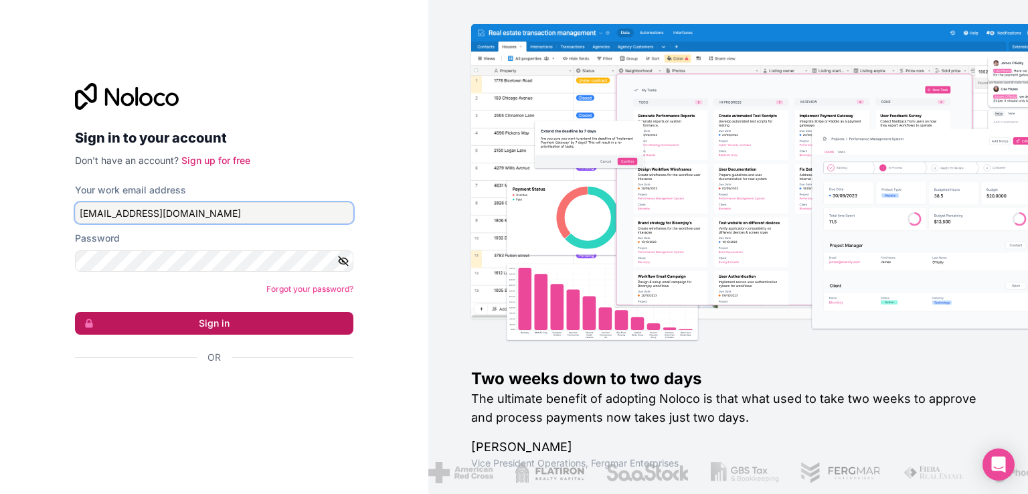  Describe the element at coordinates (214, 261) in the screenshot. I see `input: Password` at that location.